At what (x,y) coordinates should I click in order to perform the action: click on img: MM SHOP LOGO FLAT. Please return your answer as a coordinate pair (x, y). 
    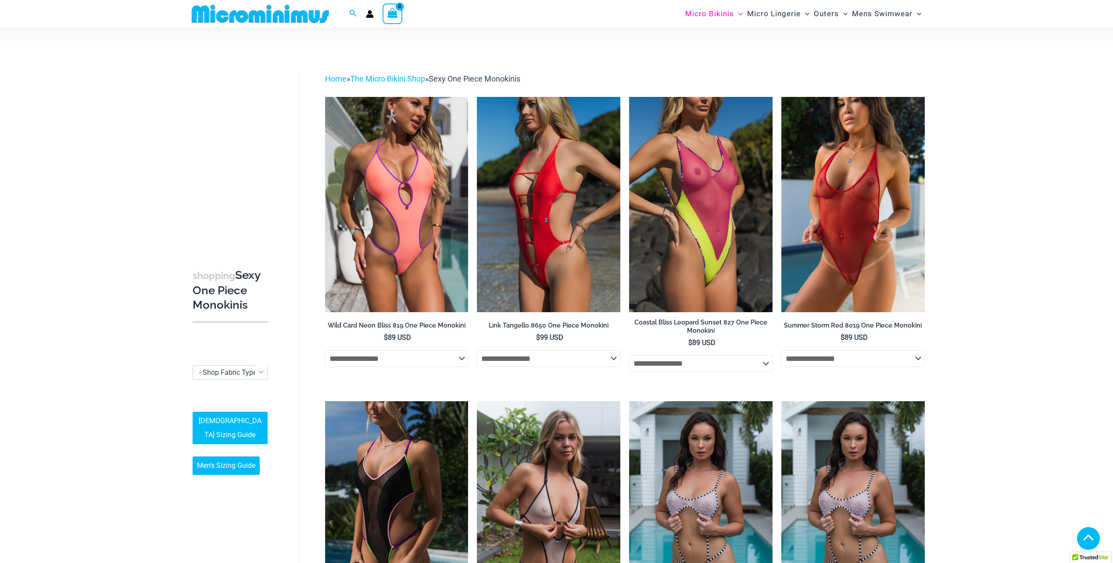
    Looking at the image, I should click on (260, 14).